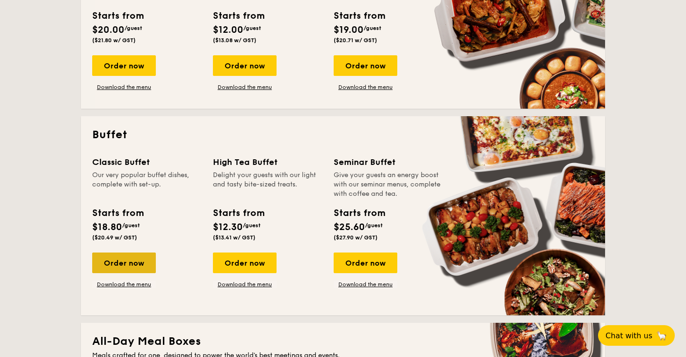  I want to click on span: ($20.49 w/ GST), so click(115, 237).